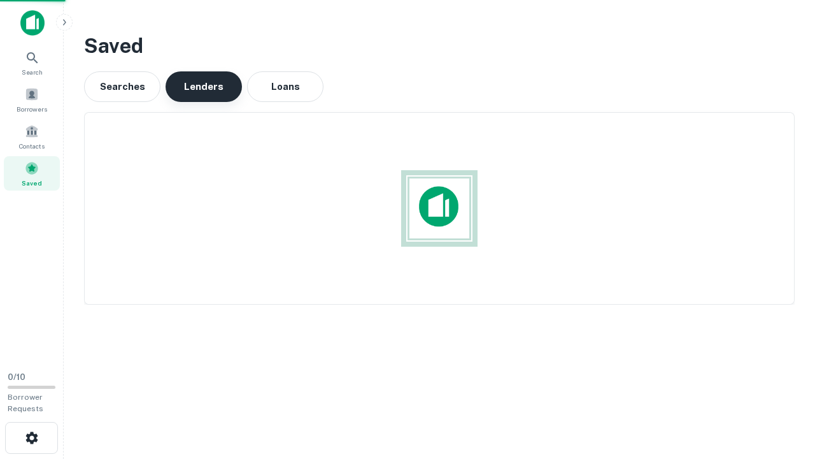 This screenshot has height=459, width=815. Describe the element at coordinates (32, 173) in the screenshot. I see `div: Saved` at that location.